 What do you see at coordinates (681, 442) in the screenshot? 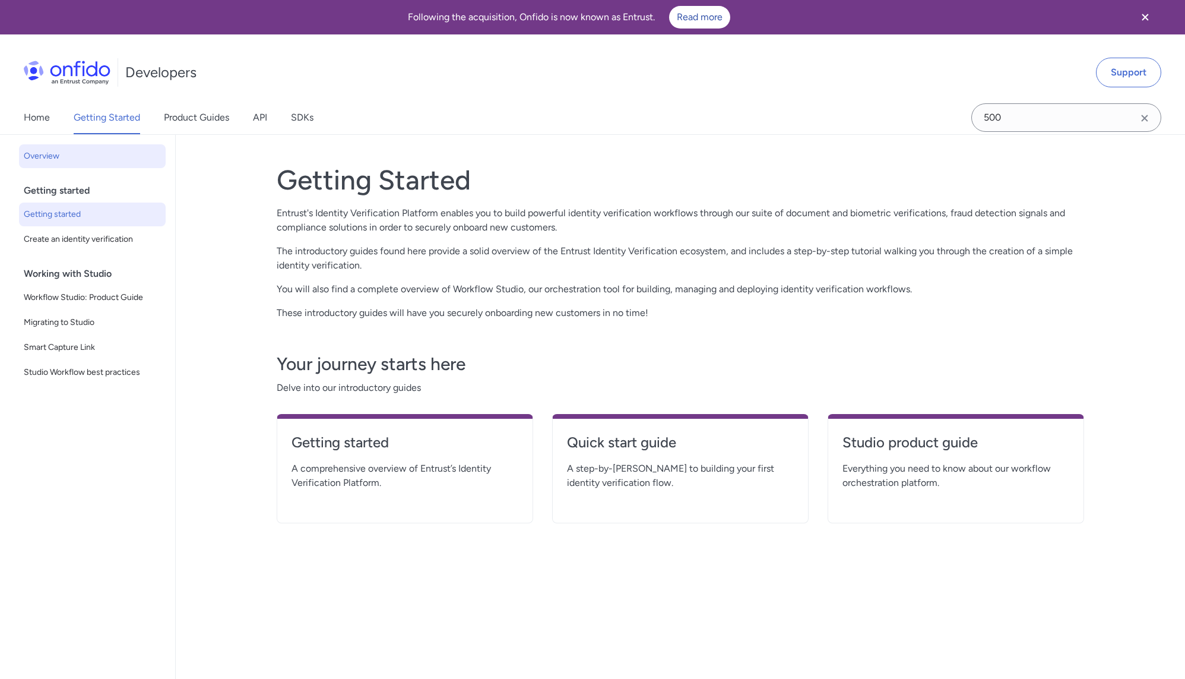
I see `h4: Quick start guide` at bounding box center [681, 442].